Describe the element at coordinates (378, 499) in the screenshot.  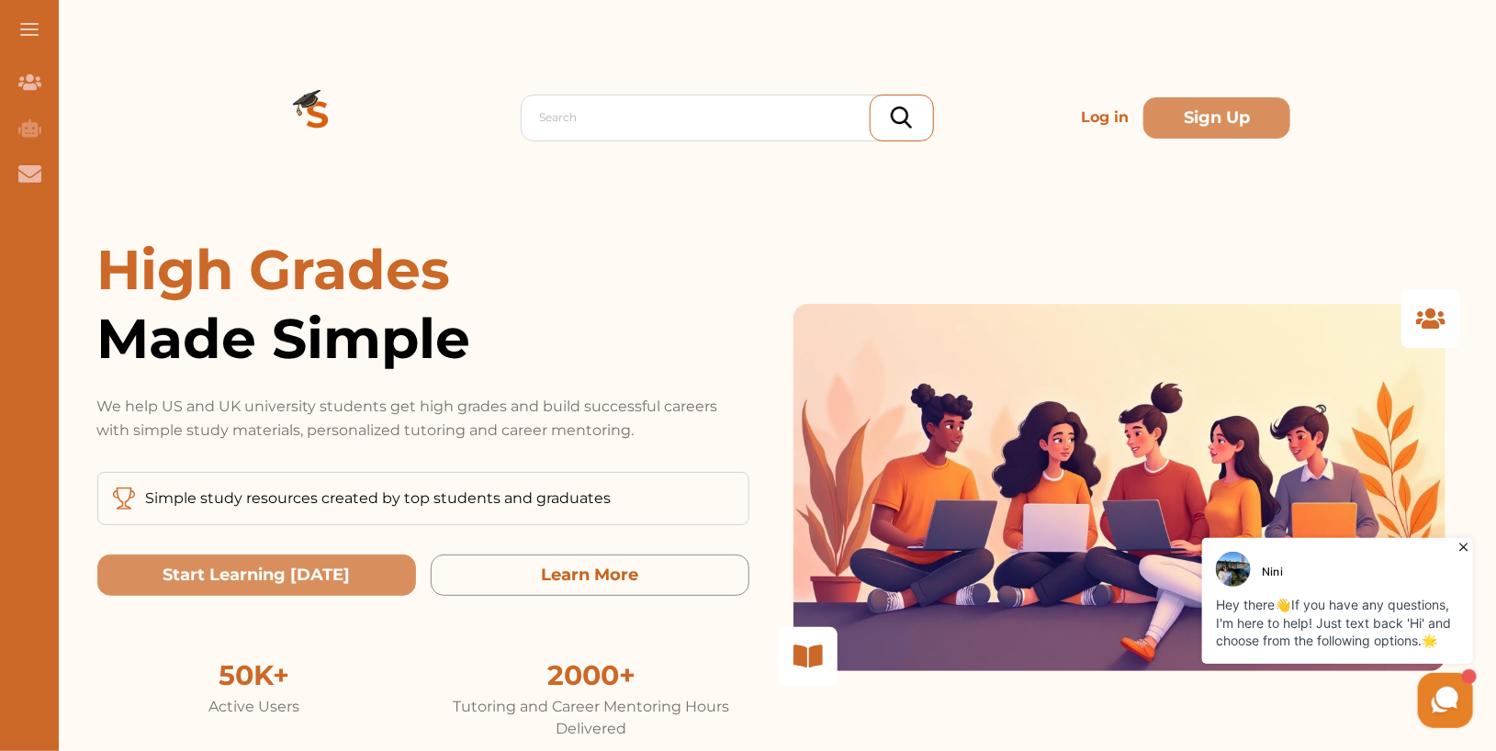
I see `p: Simple study resources created by top students and graduates` at that location.